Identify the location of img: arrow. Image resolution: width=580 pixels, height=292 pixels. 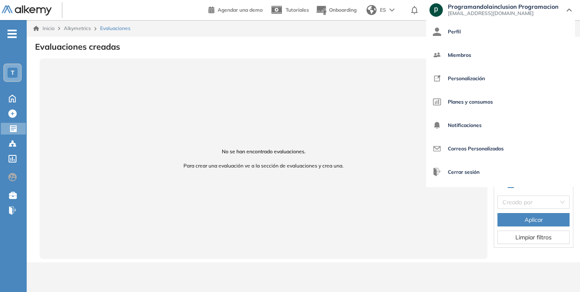
(392, 10).